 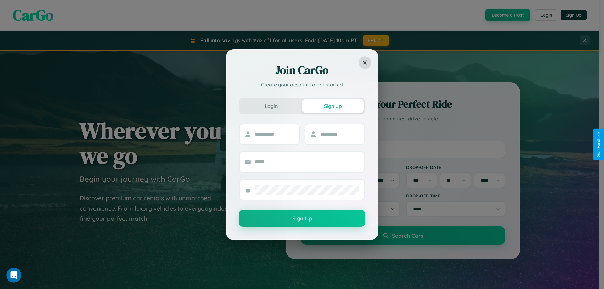 What do you see at coordinates (302, 70) in the screenshot?
I see `h2: Join CarGo` at bounding box center [302, 70].